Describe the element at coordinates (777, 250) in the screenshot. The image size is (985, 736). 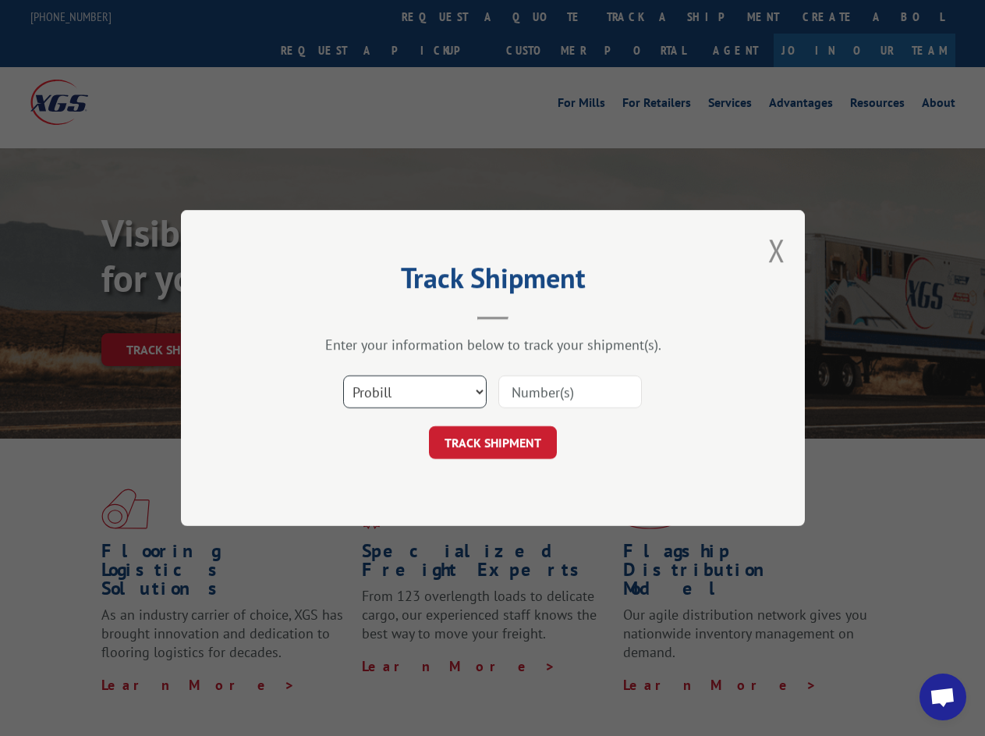
I see `button: Close modal` at that location.